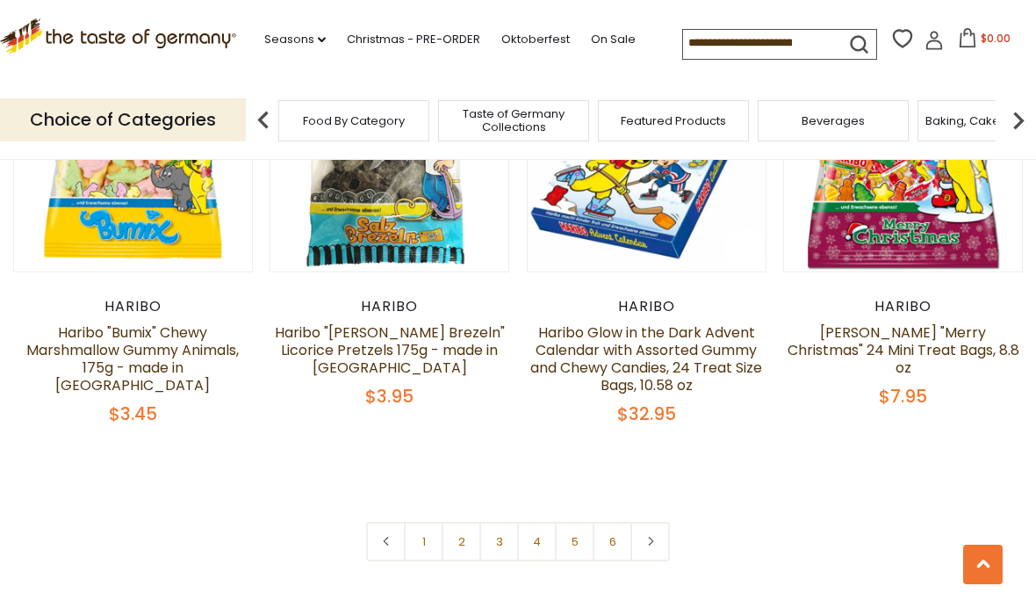 This screenshot has width=1036, height=608. Describe the element at coordinates (354, 120) in the screenshot. I see `span: Food By Category` at that location.